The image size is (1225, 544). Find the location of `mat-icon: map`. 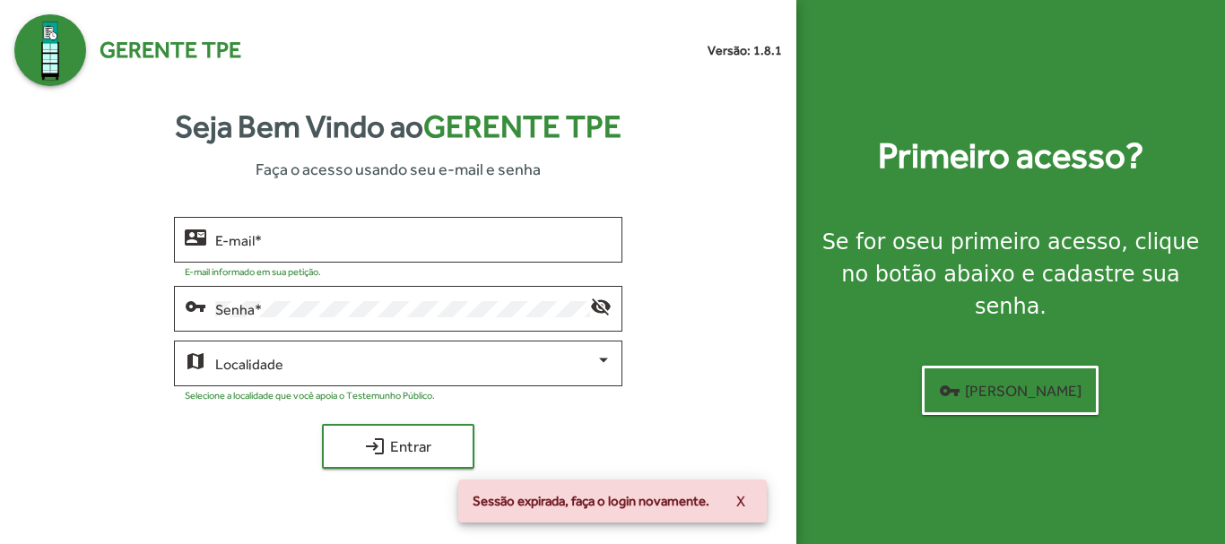

mat-icon: map is located at coordinates (195, 360).